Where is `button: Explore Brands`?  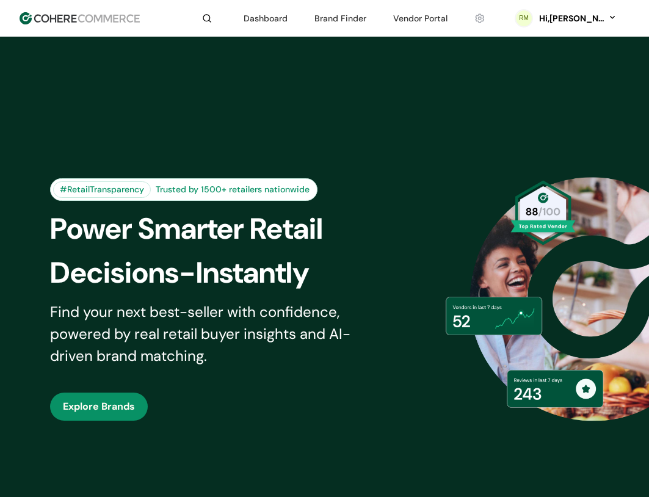 button: Explore Brands is located at coordinates (99, 407).